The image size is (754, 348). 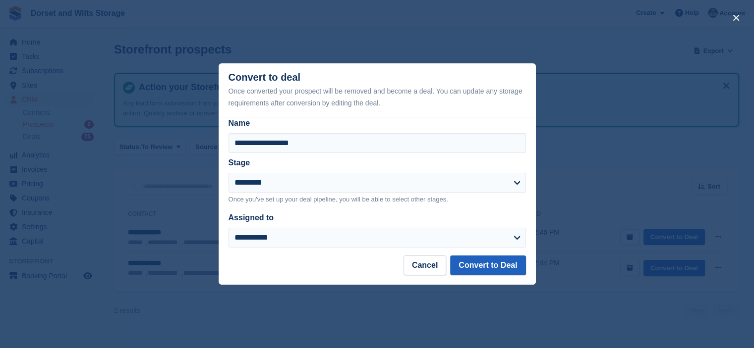 I want to click on label: Stage, so click(x=239, y=163).